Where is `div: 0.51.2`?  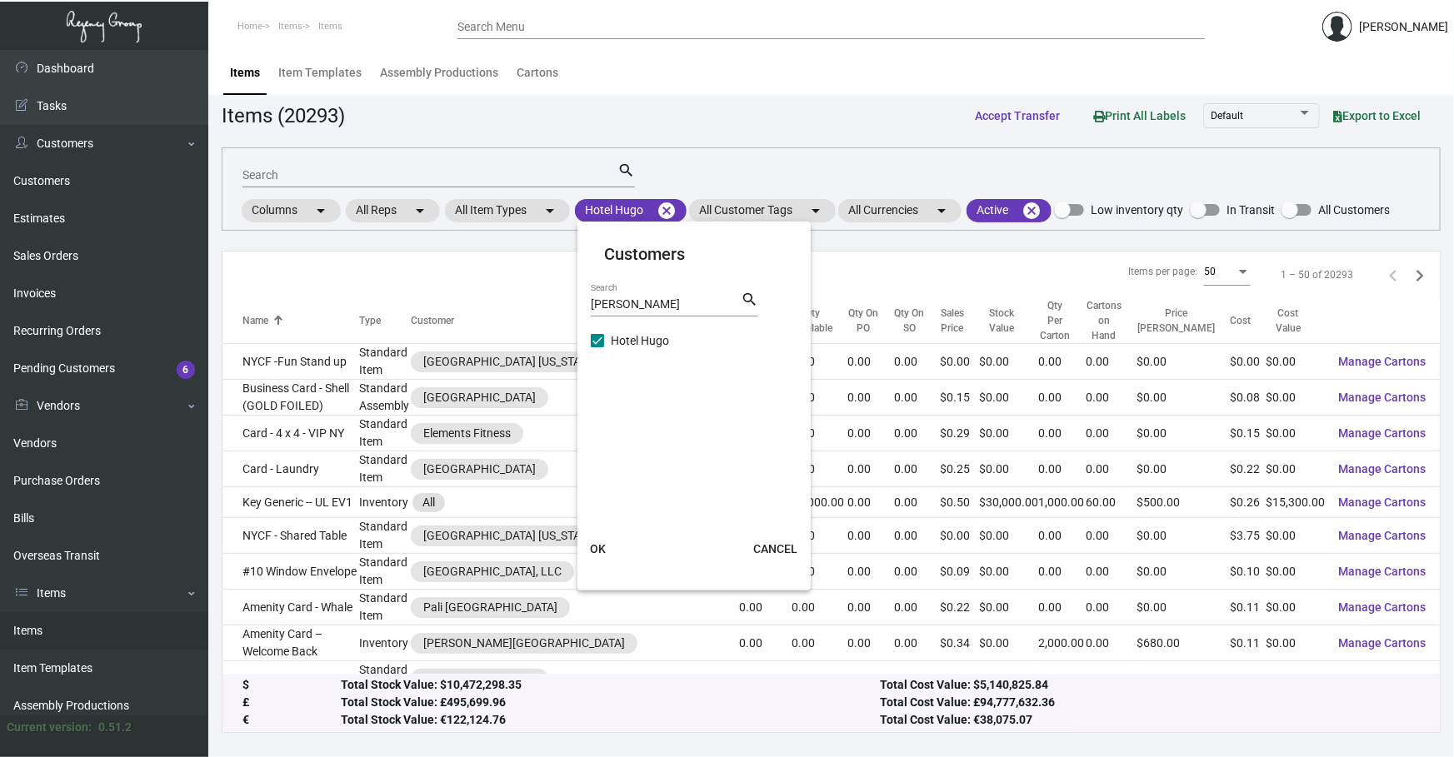
div: 0.51.2 is located at coordinates (115, 727).